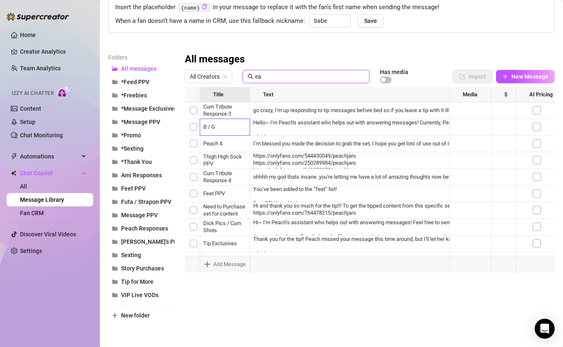  Describe the element at coordinates (149, 109) in the screenshot. I see `span: *Message Exclusives` at that location.